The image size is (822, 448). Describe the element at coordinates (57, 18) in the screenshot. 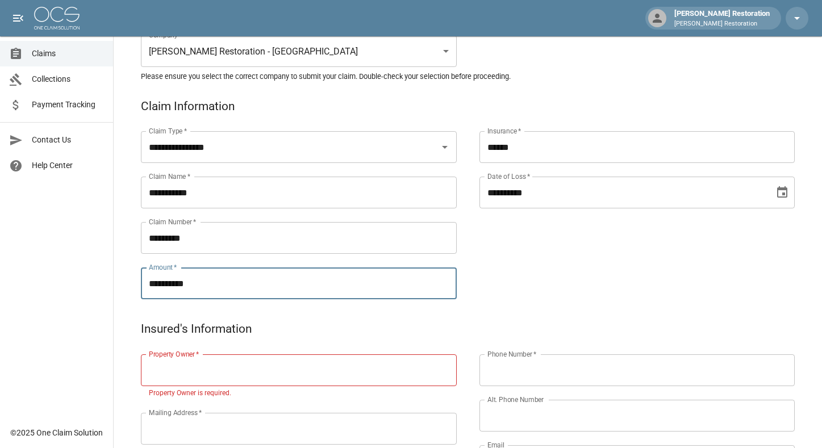

I see `img: ocs-logo-white-transparent.png` at that location.